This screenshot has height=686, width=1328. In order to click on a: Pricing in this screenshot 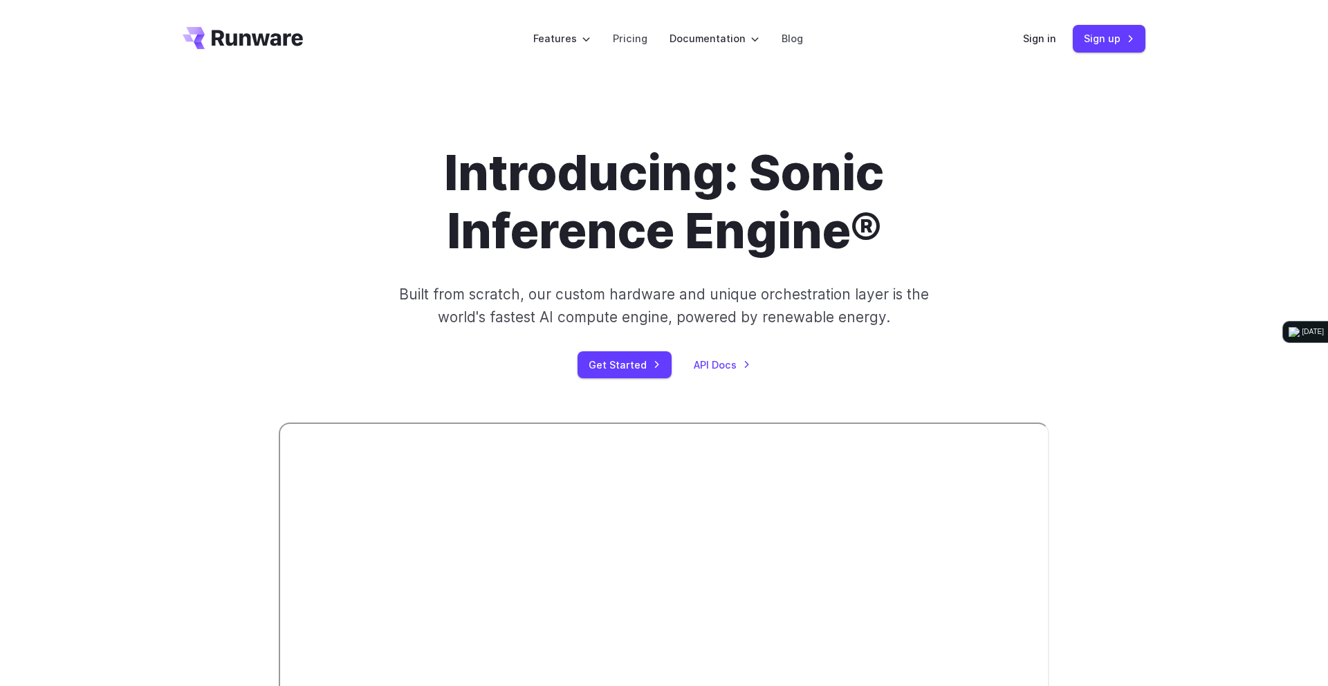, I will do `click(630, 38)`.